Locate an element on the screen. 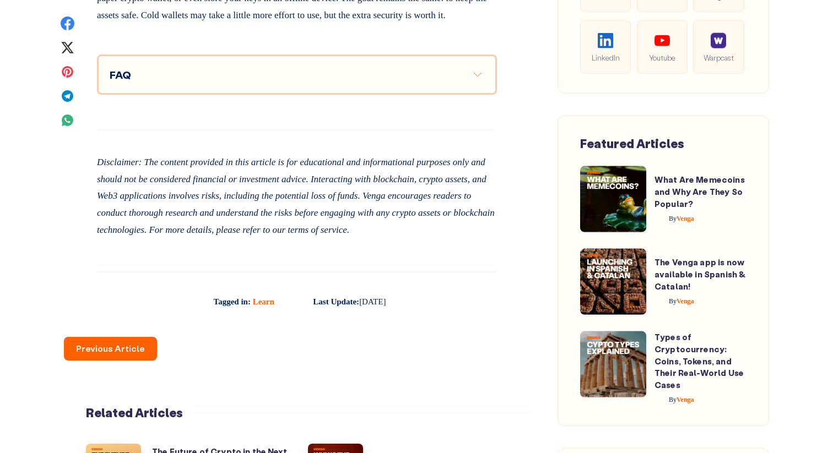 Image resolution: width=833 pixels, height=453 pixels. a: Youtube is located at coordinates (662, 47).